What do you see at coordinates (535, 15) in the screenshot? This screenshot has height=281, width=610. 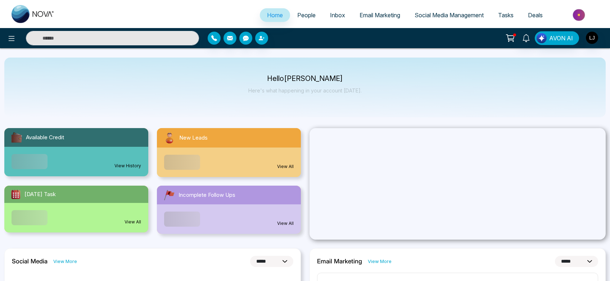 I see `span: Deals` at bounding box center [535, 15].